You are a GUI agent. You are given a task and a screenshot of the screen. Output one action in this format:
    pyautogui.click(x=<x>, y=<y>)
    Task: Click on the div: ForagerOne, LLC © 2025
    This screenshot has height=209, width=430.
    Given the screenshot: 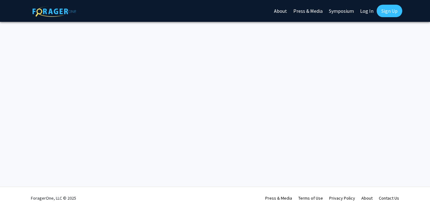 What is the action you would take?
    pyautogui.click(x=53, y=198)
    